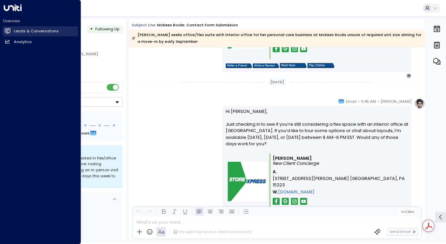  I want to click on img: storexpress_logo.png, so click(247, 182).